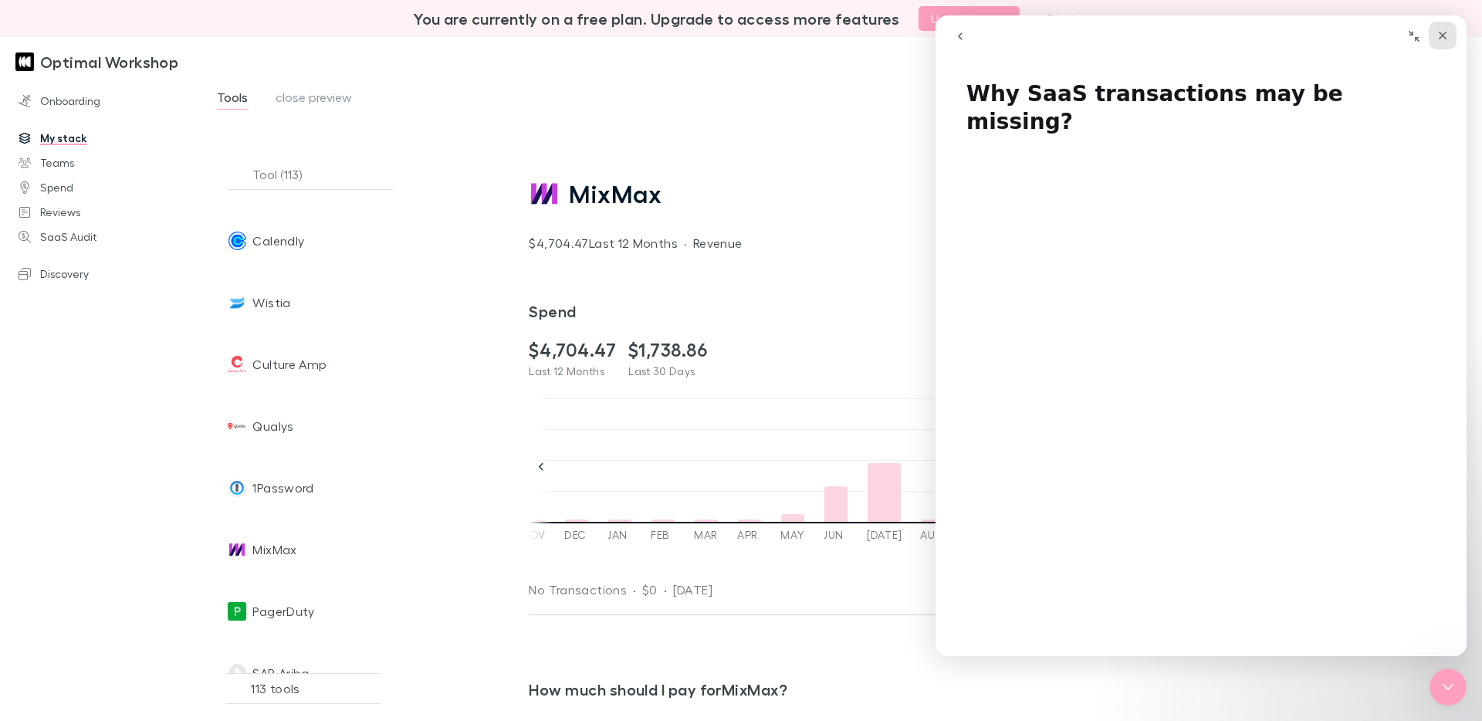 The width and height of the screenshot is (1482, 721). What do you see at coordinates (620, 535) in the screenshot?
I see `span: Jan` at bounding box center [620, 535].